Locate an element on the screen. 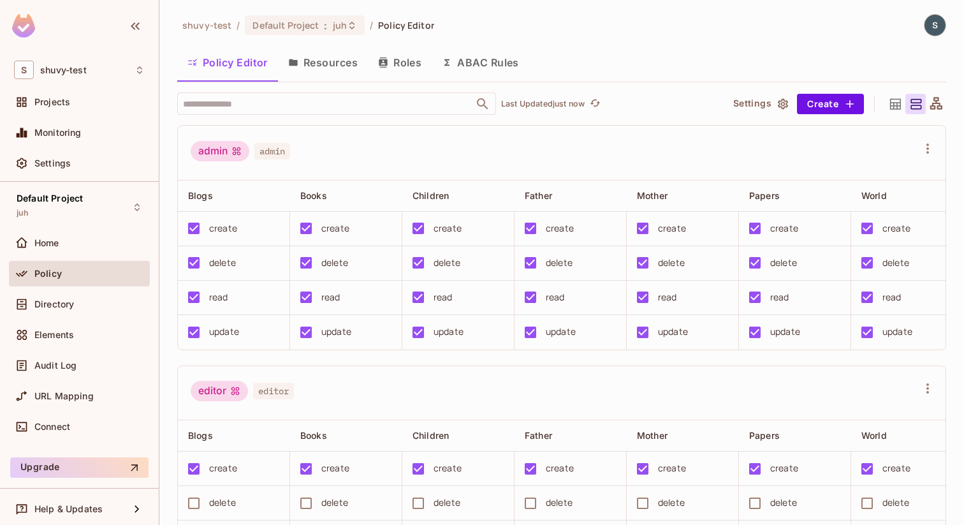 This screenshot has height=525, width=964. span: Home is located at coordinates (47, 243).